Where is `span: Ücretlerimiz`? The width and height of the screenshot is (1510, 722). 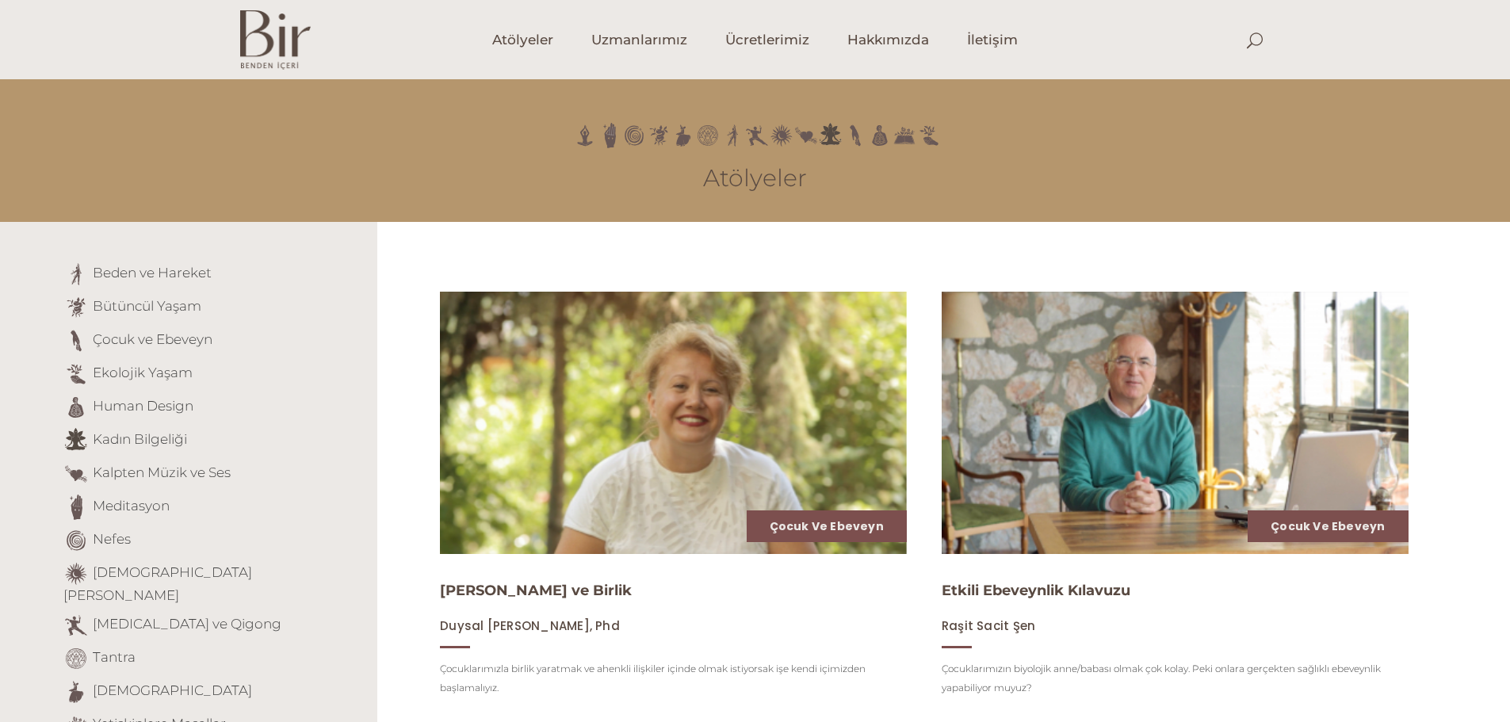
span: Ücretlerimiz is located at coordinates (767, 40).